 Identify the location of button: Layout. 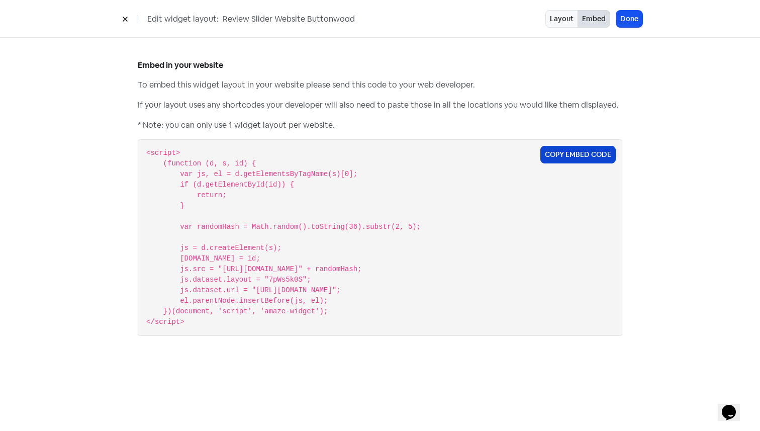
(562, 19).